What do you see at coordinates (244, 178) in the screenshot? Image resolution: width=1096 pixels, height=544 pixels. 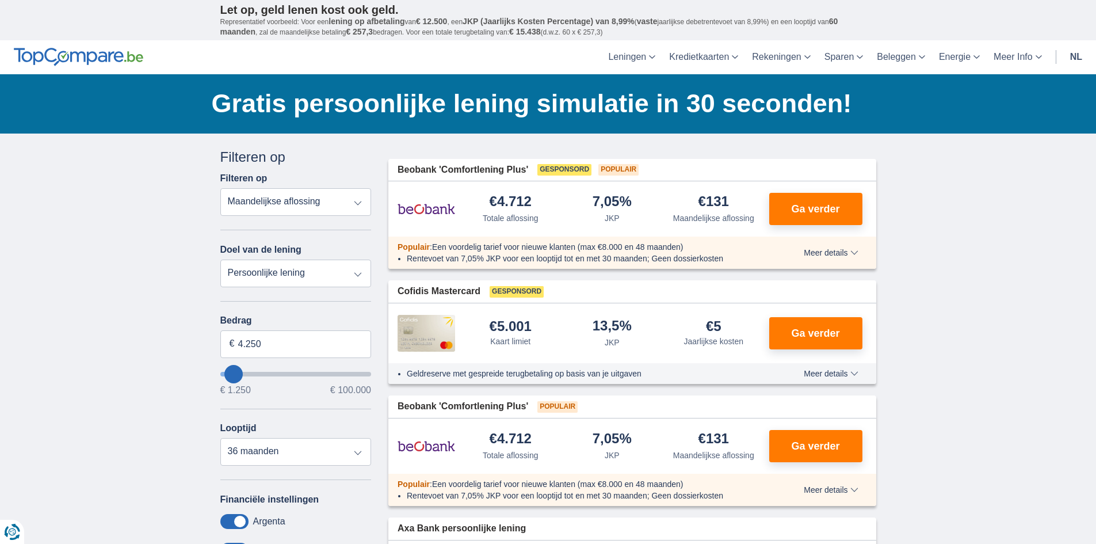 I see `label: Filteren op` at bounding box center [244, 178].